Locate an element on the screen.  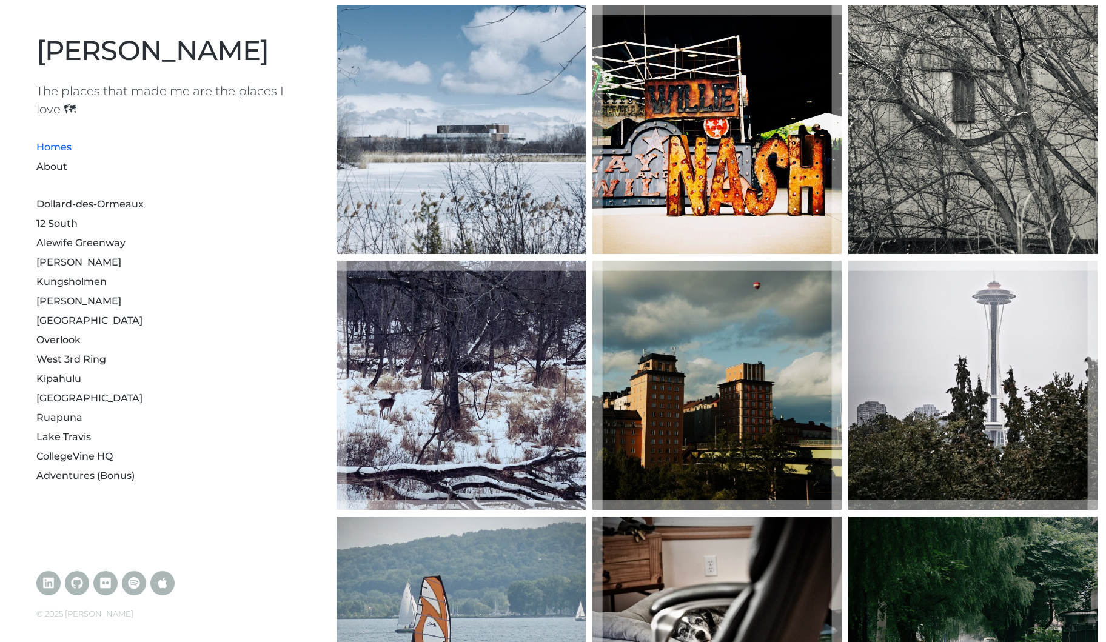
img: 12 South is located at coordinates (716, 129).